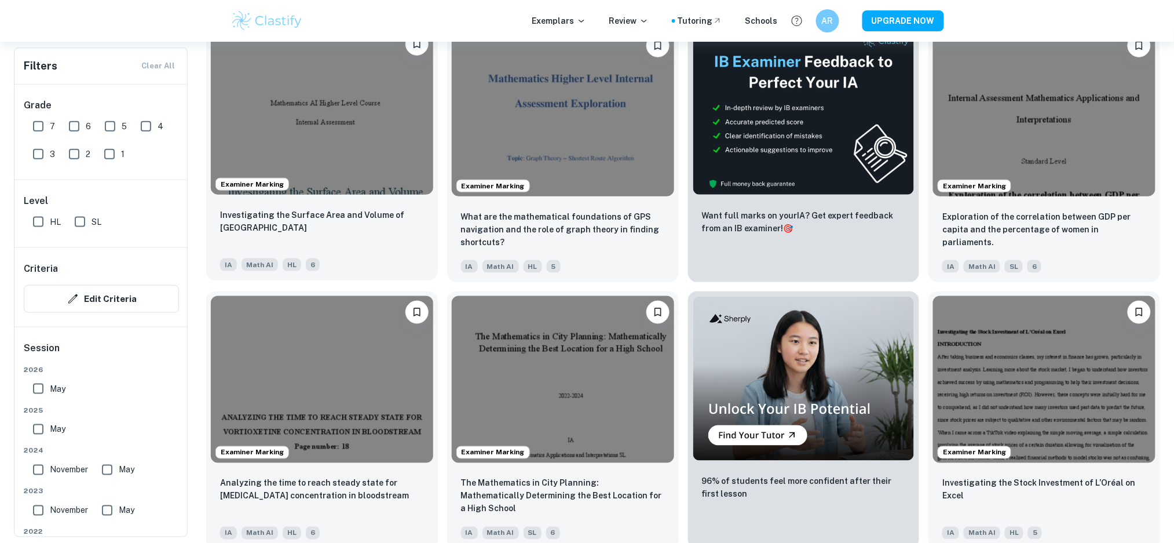  Describe the element at coordinates (828, 21) in the screenshot. I see `button: AR` at that location.